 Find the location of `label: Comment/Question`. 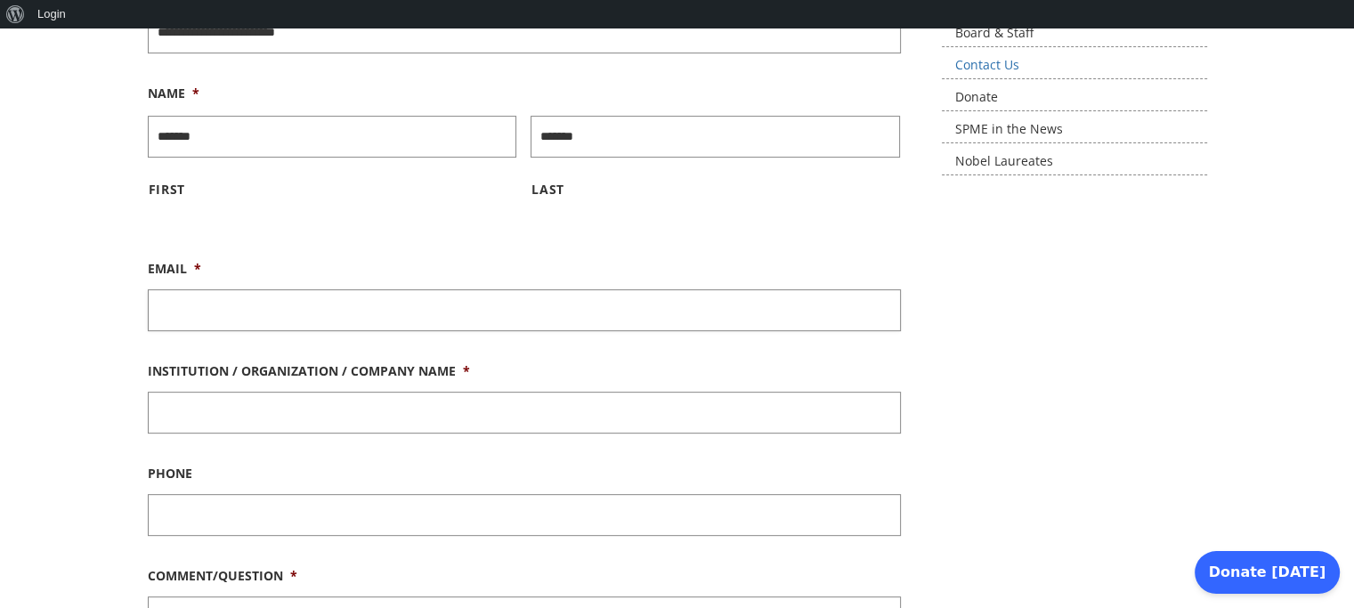

label: Comment/Question is located at coordinates (223, 576).